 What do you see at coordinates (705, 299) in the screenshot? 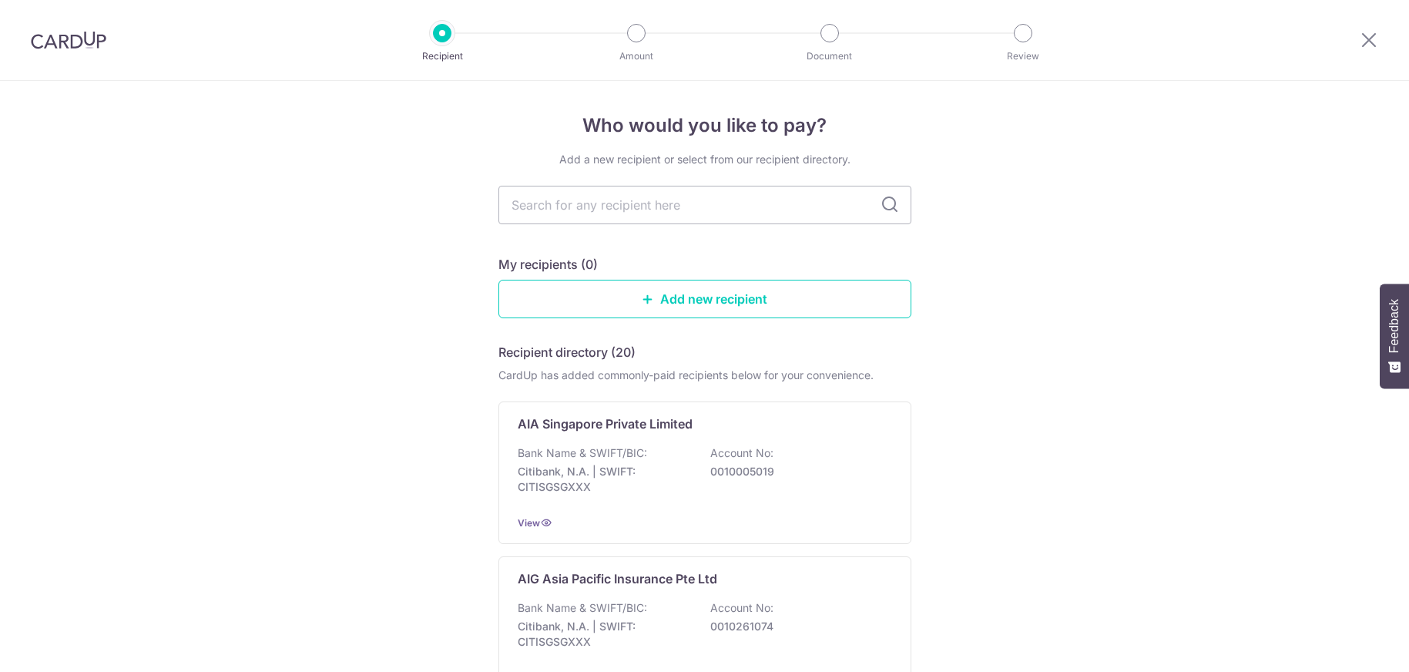
I see `a: Add new recipient` at bounding box center [705, 299].